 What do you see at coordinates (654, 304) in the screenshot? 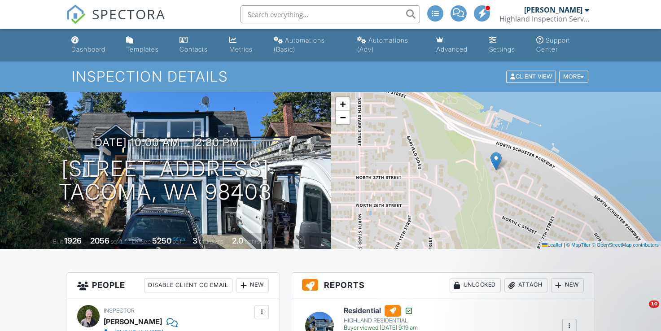
I see `span: 10` at bounding box center [654, 304].